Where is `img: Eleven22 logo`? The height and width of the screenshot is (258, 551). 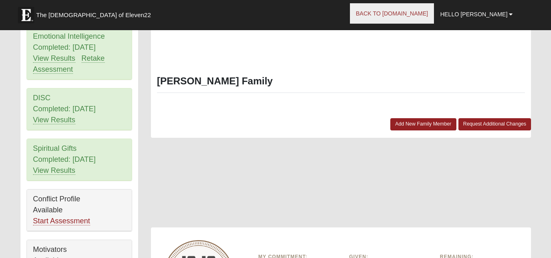 img: Eleven22 logo is located at coordinates (26, 15).